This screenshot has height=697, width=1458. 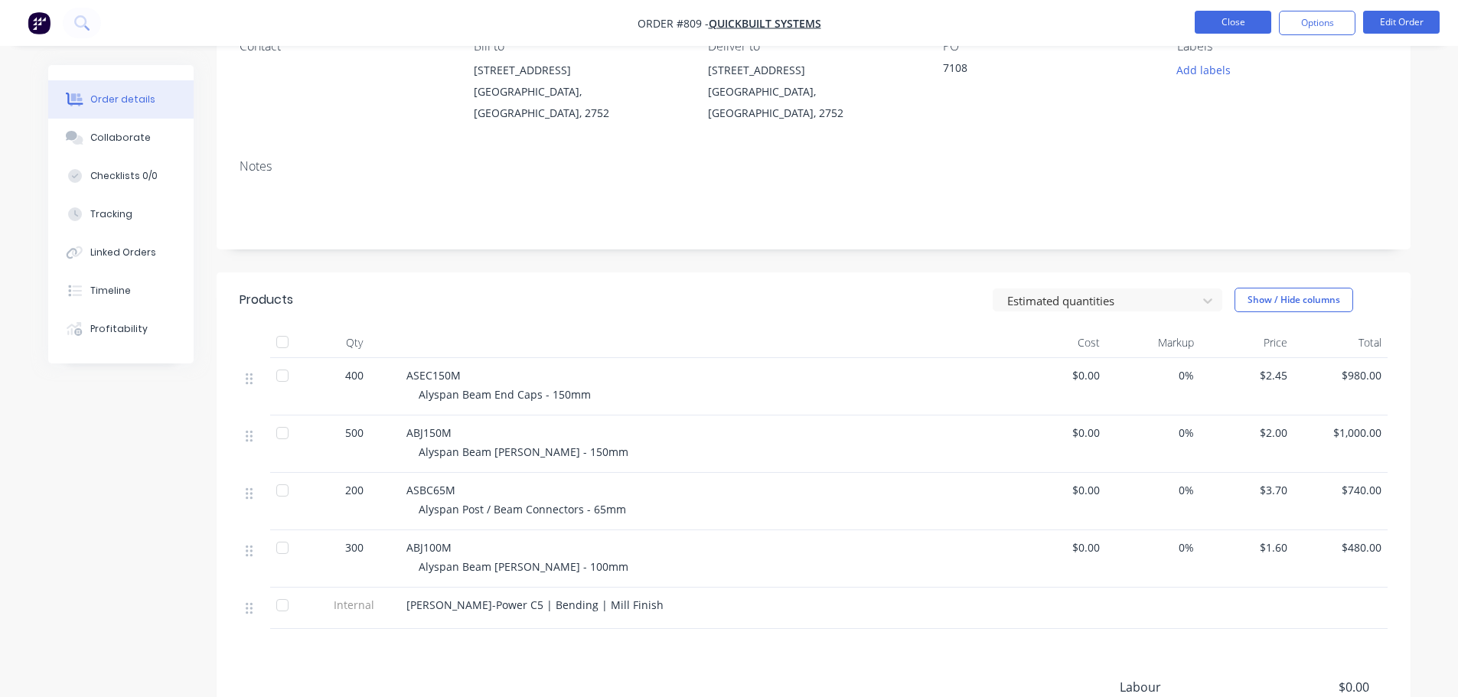 What do you see at coordinates (122, 99) in the screenshot?
I see `div: Order details` at bounding box center [122, 99].